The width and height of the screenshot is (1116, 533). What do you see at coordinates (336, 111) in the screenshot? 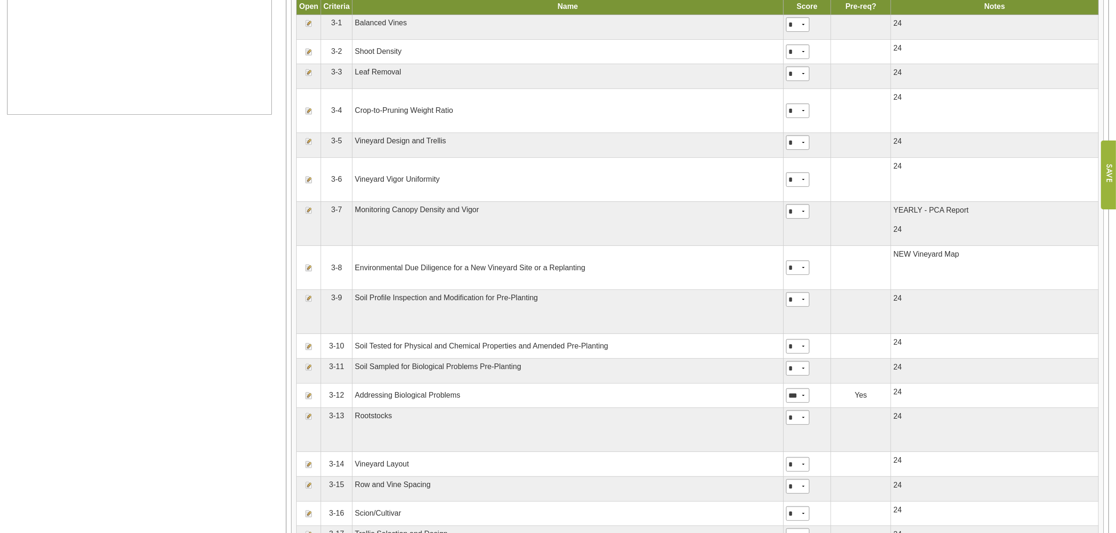
I see `td: 3-4` at bounding box center [336, 111].